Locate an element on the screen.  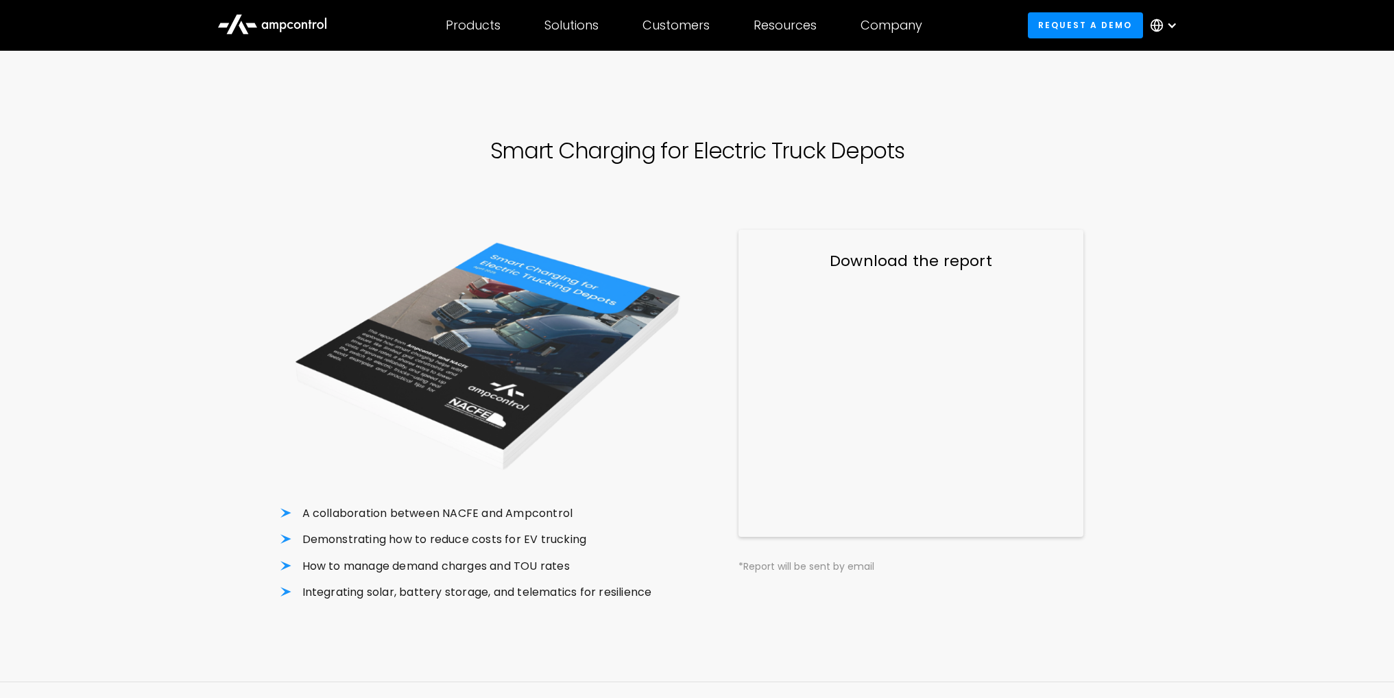
div: Customers is located at coordinates (676, 25).